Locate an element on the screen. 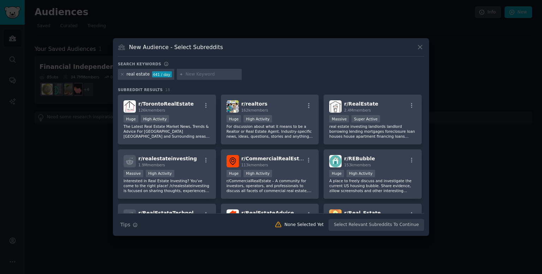 This screenshot has width=542, height=274. div: 441 / day is located at coordinates (162, 74).